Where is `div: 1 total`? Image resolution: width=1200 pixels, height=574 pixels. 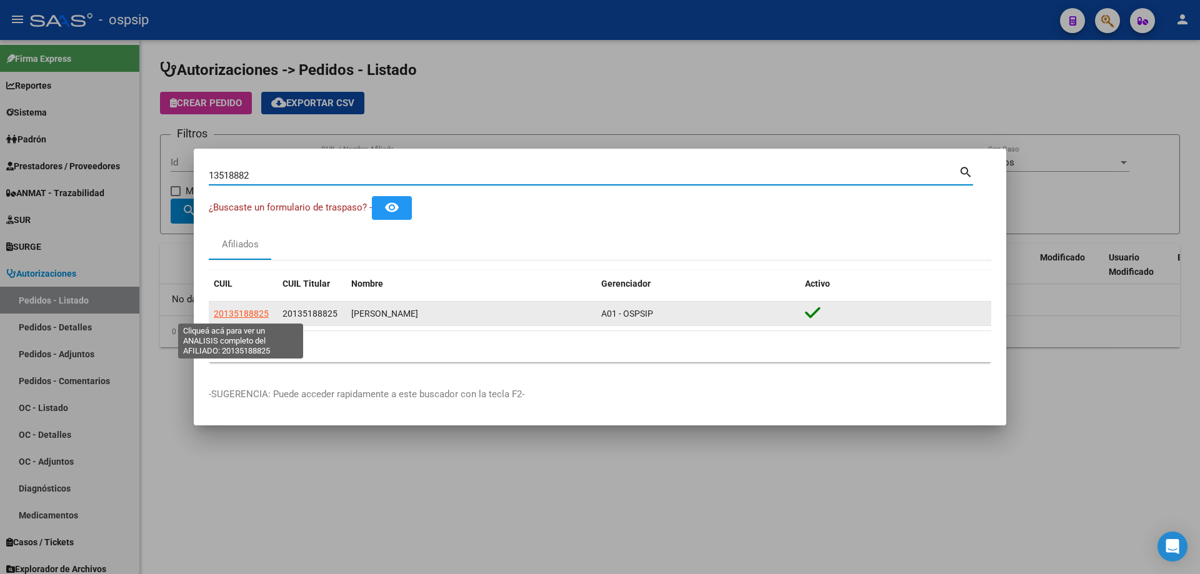
div: 1 total is located at coordinates (600, 347).